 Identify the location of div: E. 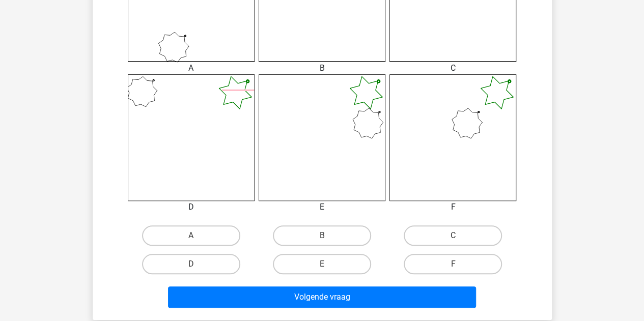
(322, 207).